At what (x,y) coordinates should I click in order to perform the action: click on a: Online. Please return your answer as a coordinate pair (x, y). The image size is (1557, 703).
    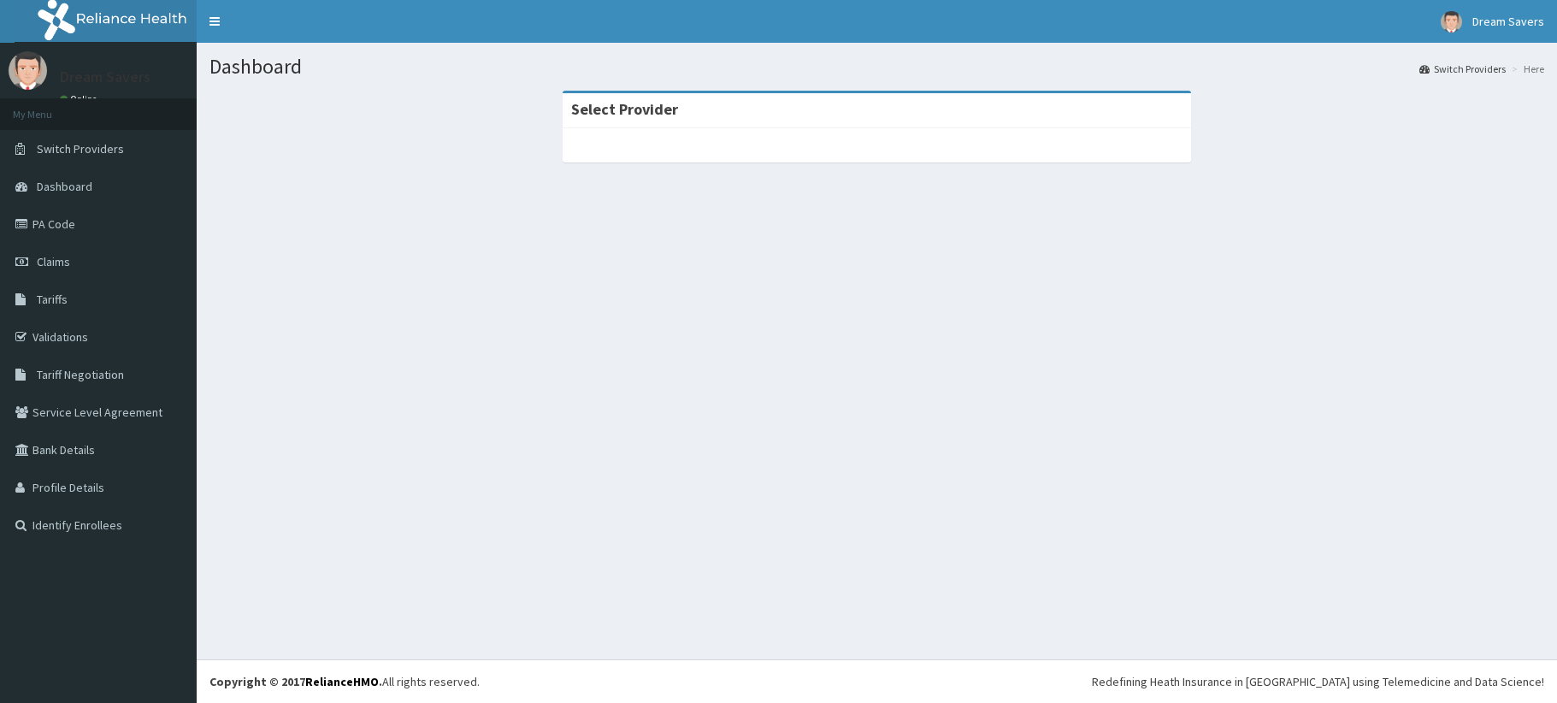
    Looking at the image, I should click on (80, 99).